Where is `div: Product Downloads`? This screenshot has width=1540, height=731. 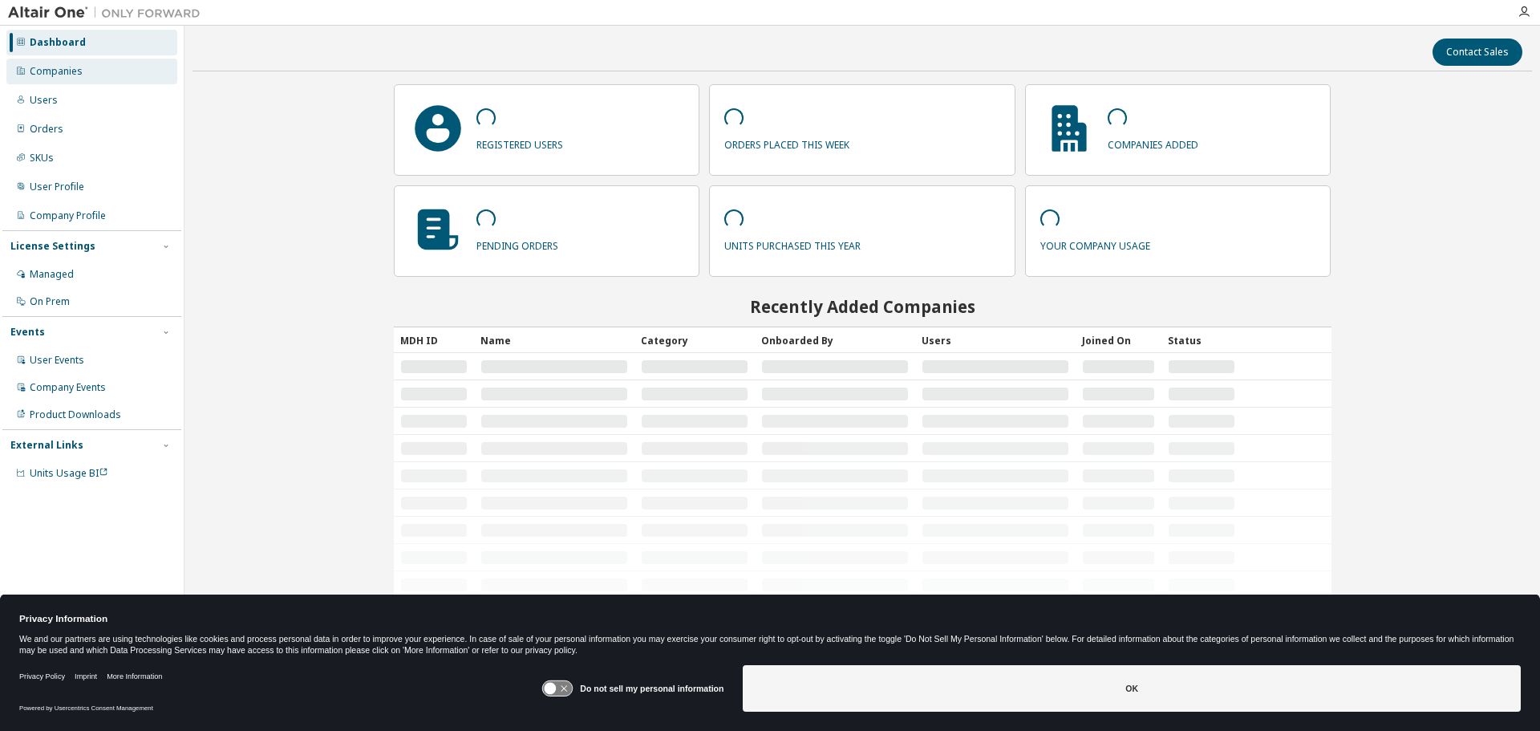 div: Product Downloads is located at coordinates (75, 415).